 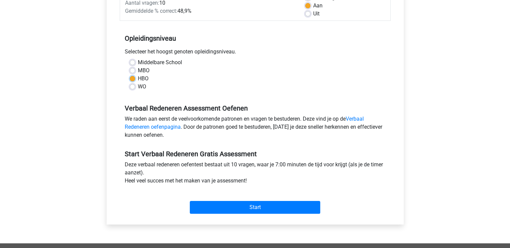 What do you see at coordinates (317, 14) in the screenshot?
I see `label: Uit` at bounding box center [317, 14].